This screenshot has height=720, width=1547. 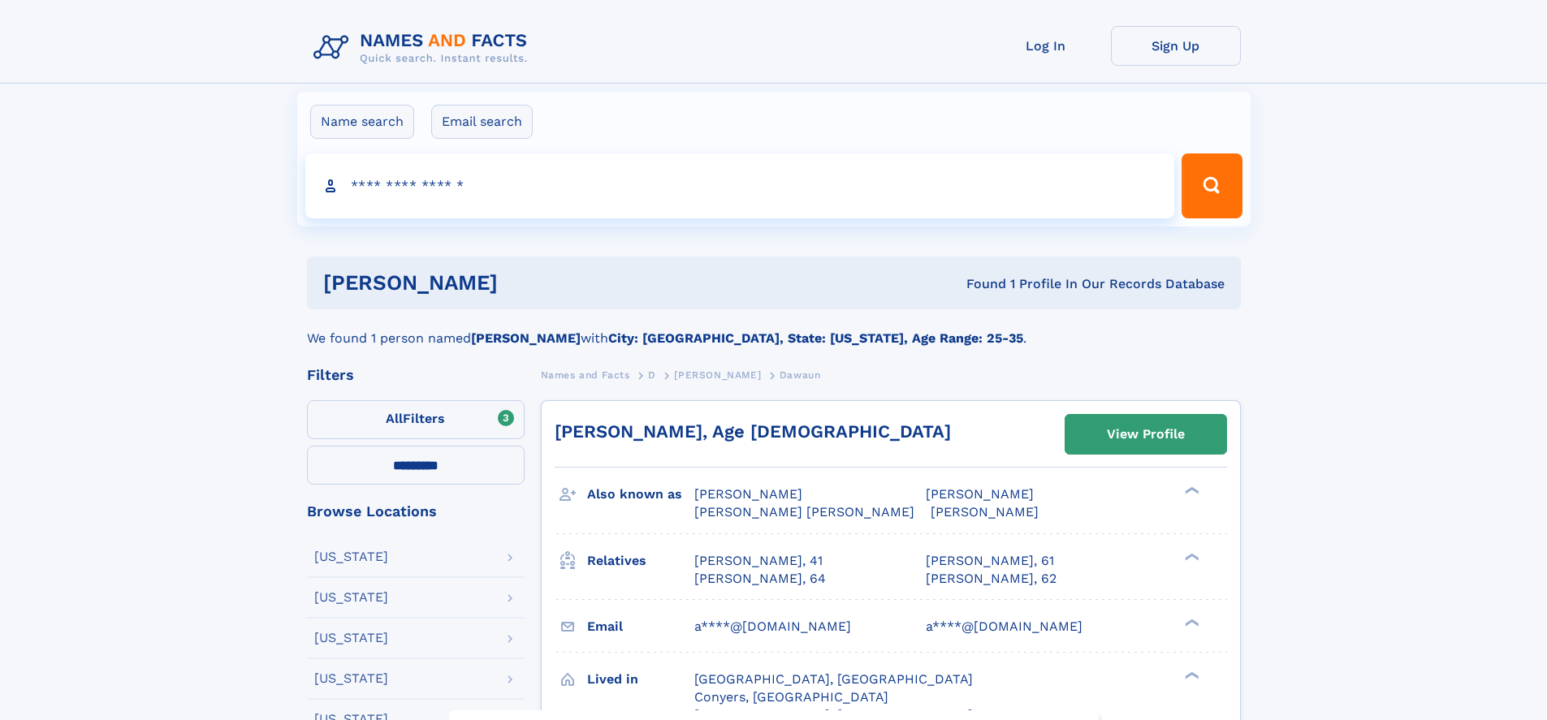 What do you see at coordinates (652, 375) in the screenshot?
I see `span: D` at bounding box center [652, 375].